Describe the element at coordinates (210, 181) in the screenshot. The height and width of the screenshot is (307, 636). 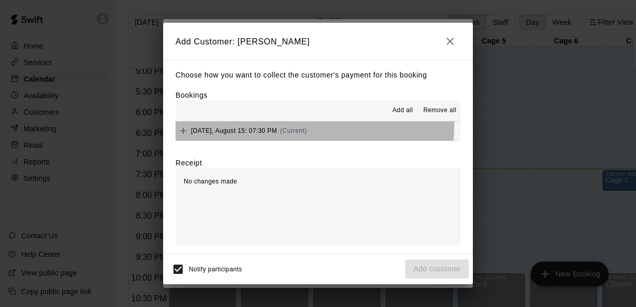
I see `span: No changes made` at that location.